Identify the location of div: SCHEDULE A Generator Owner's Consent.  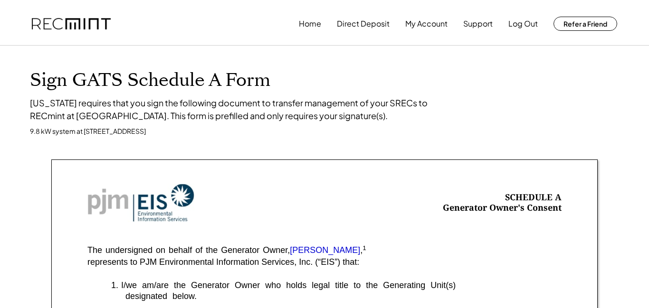
(502, 203).